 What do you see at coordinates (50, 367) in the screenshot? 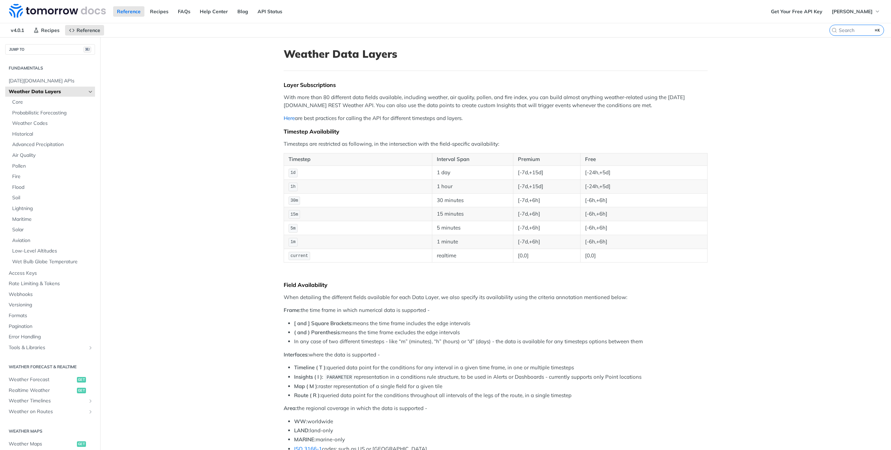
I see `h2: Weather Forecast & realtime` at bounding box center [50, 367].